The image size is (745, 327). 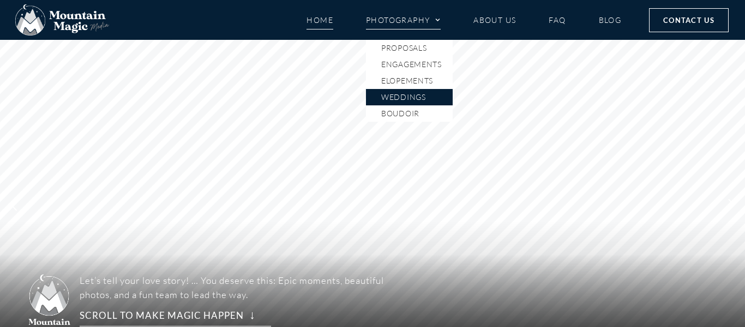 I want to click on a: Weddings, so click(x=409, y=97).